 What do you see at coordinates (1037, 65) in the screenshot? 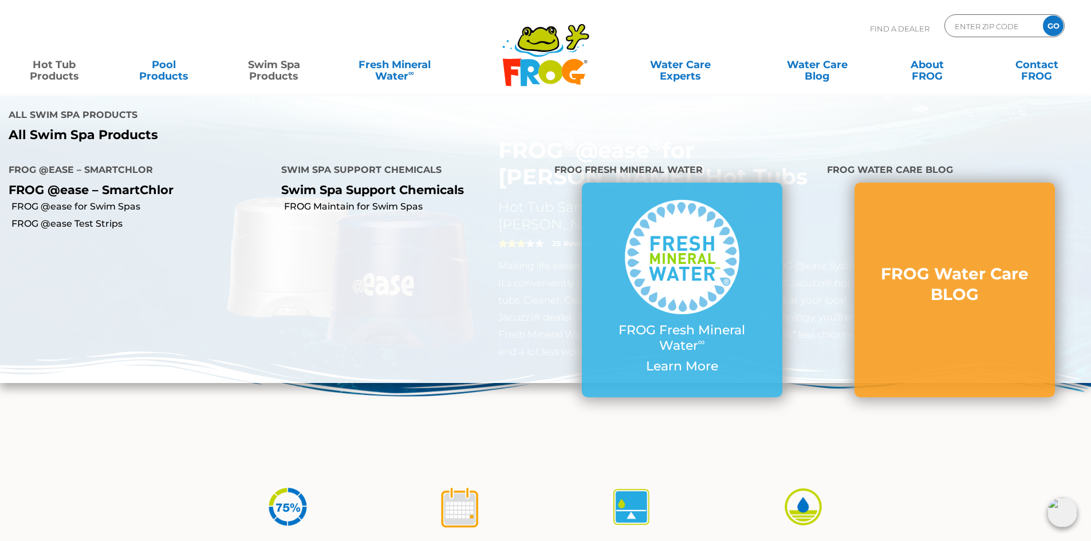
I see `a: ContactFROG` at bounding box center [1037, 65].